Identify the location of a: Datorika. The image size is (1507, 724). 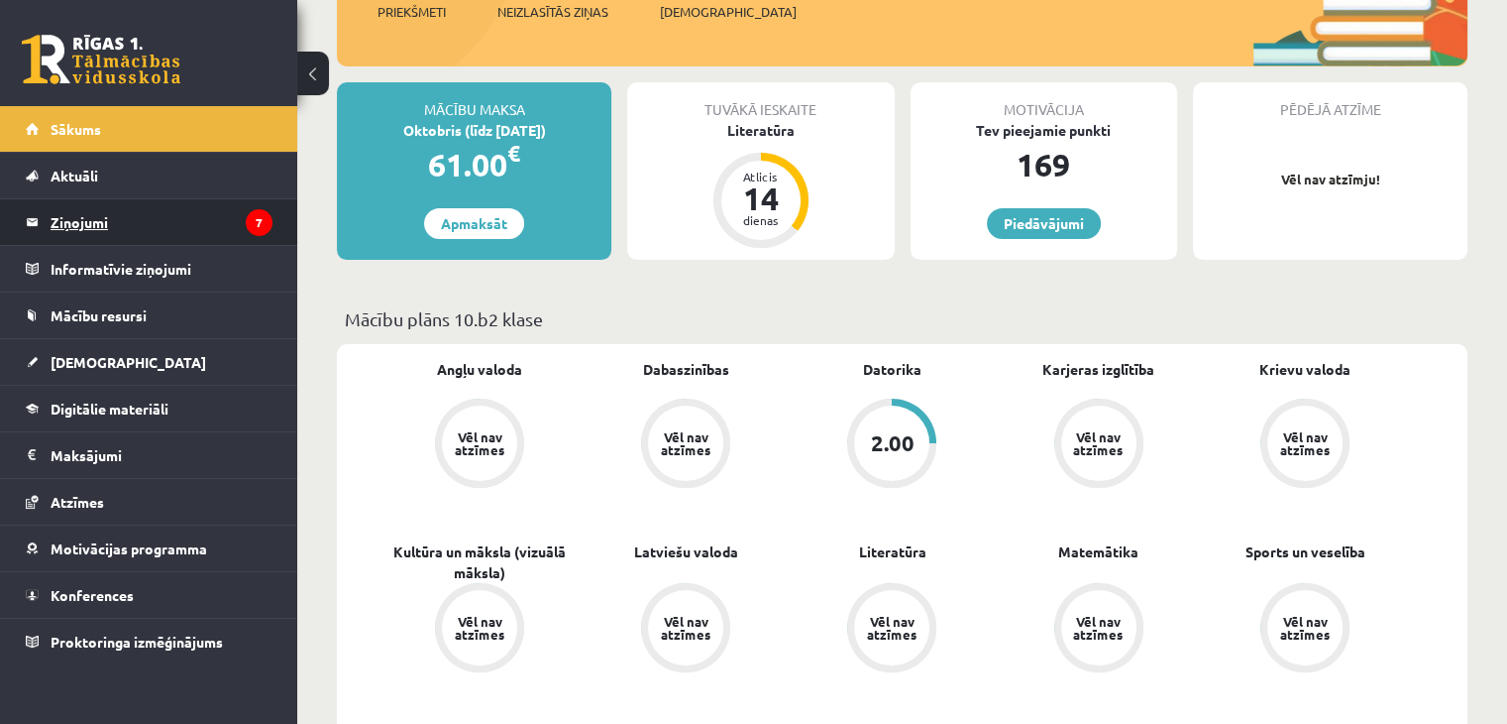
(892, 369).